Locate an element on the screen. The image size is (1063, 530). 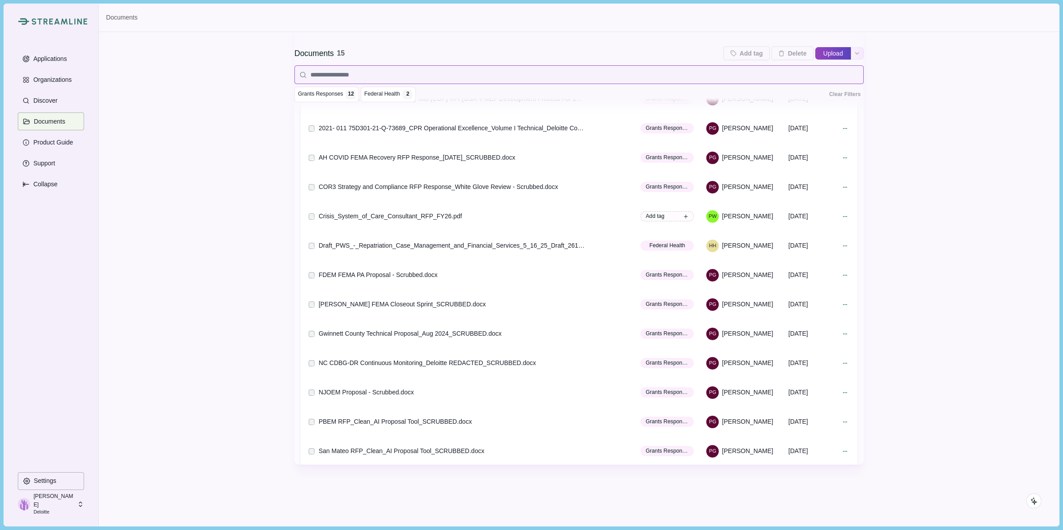
p: Settings is located at coordinates (44, 481).